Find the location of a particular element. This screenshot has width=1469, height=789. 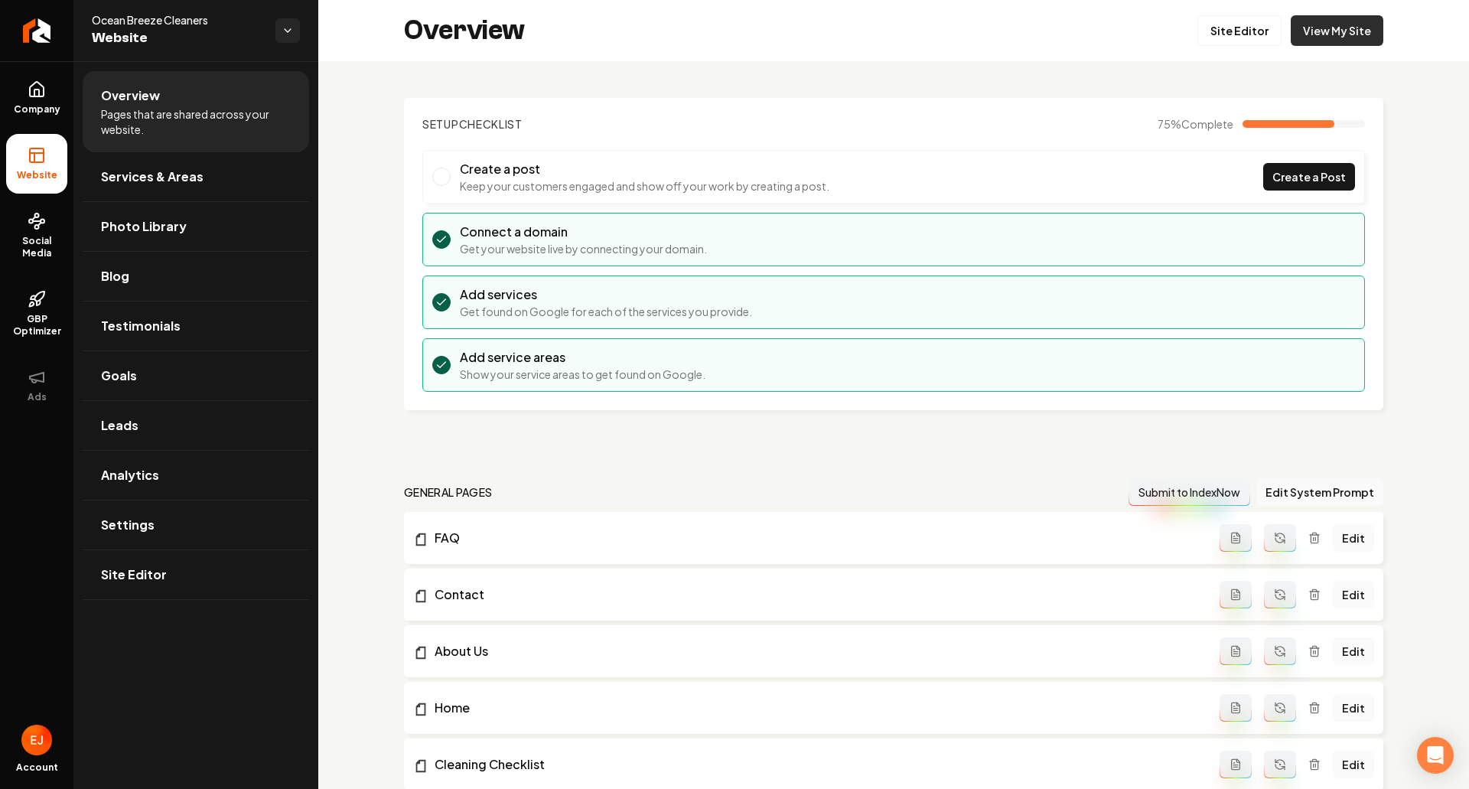

span: Ads is located at coordinates (37, 397).